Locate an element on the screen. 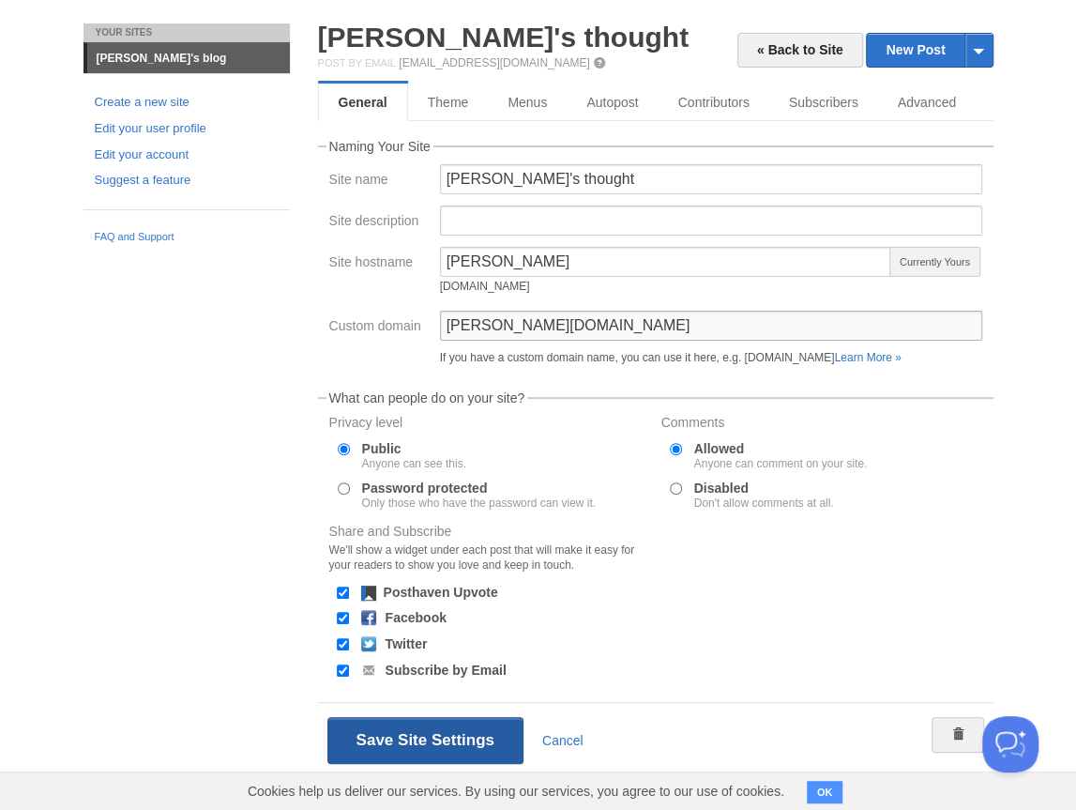 This screenshot has height=810, width=1076. div: Anyone can see this. is located at coordinates (414, 464).